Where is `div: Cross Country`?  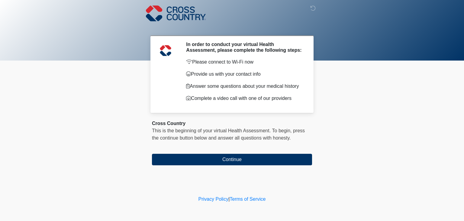
div: Cross Country is located at coordinates (232, 123).